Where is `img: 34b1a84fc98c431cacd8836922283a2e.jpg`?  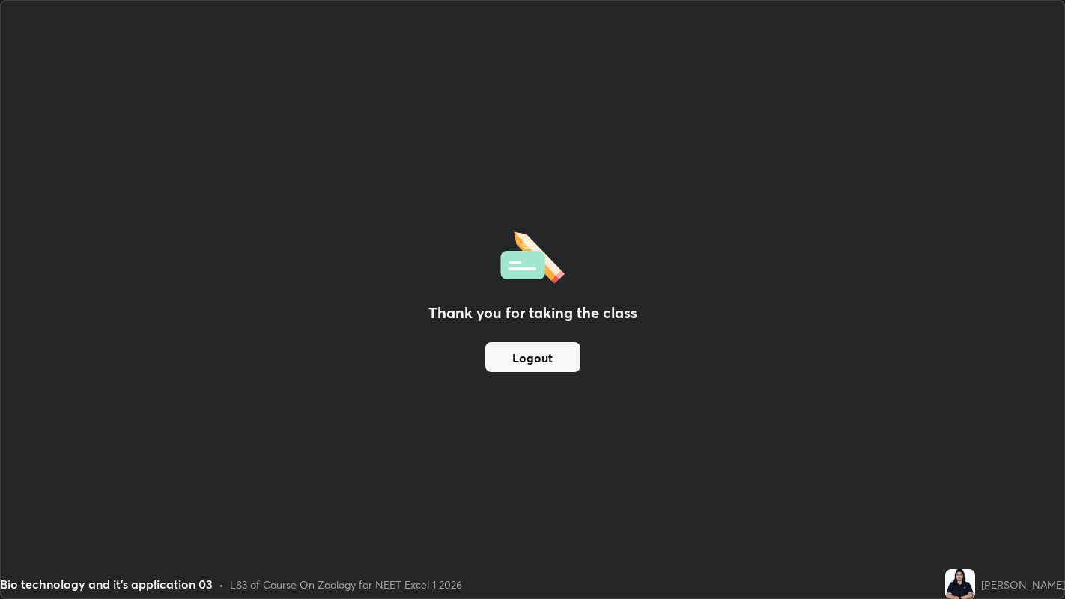
img: 34b1a84fc98c431cacd8836922283a2e.jpg is located at coordinates (960, 584).